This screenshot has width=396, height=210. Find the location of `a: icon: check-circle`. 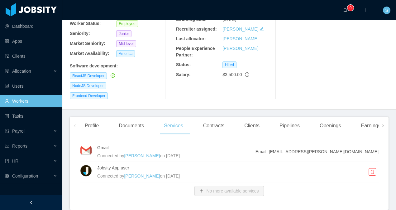

a: icon: check-circle is located at coordinates (112, 75).